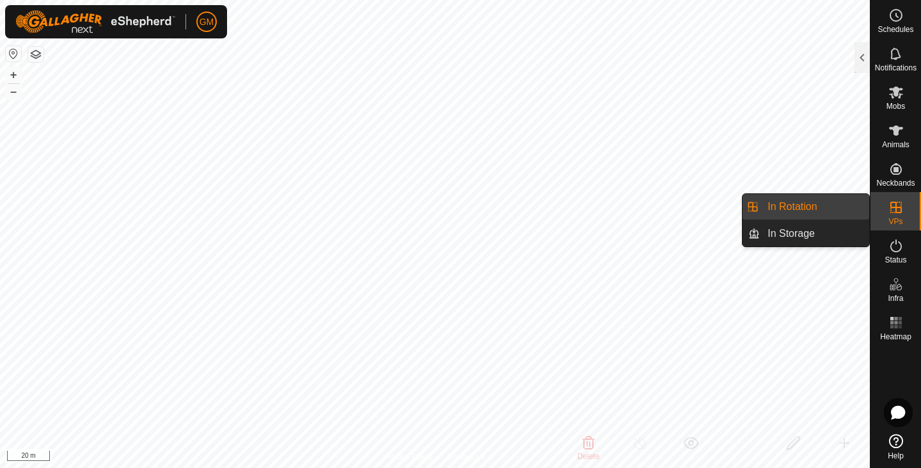  Describe the element at coordinates (13, 54) in the screenshot. I see `button: Reset Map` at that location.